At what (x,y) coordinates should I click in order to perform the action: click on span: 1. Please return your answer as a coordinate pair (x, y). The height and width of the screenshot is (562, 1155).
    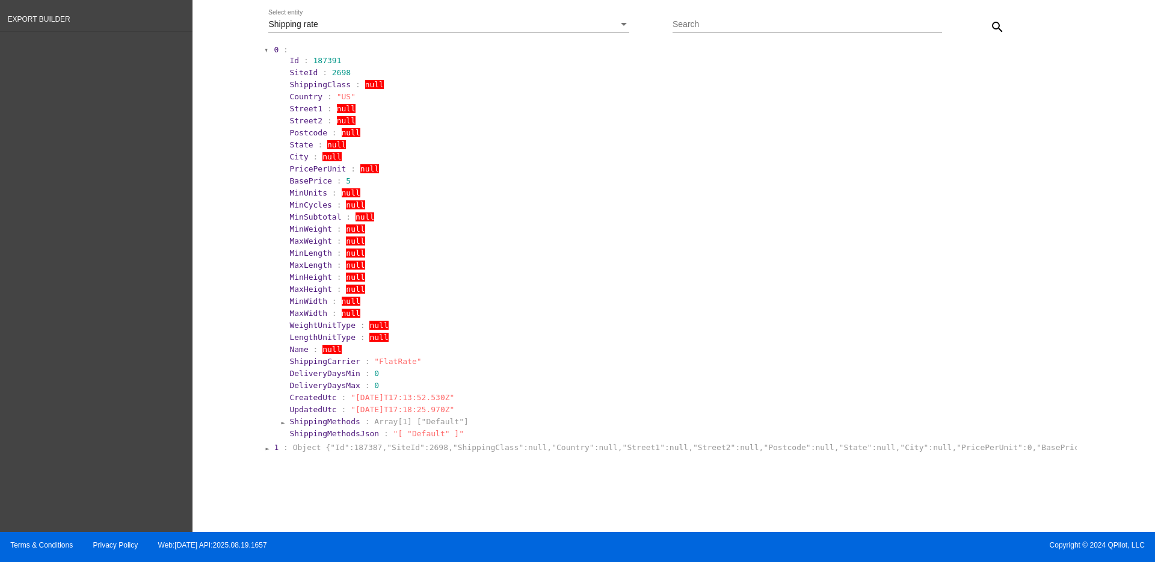
    Looking at the image, I should click on (276, 447).